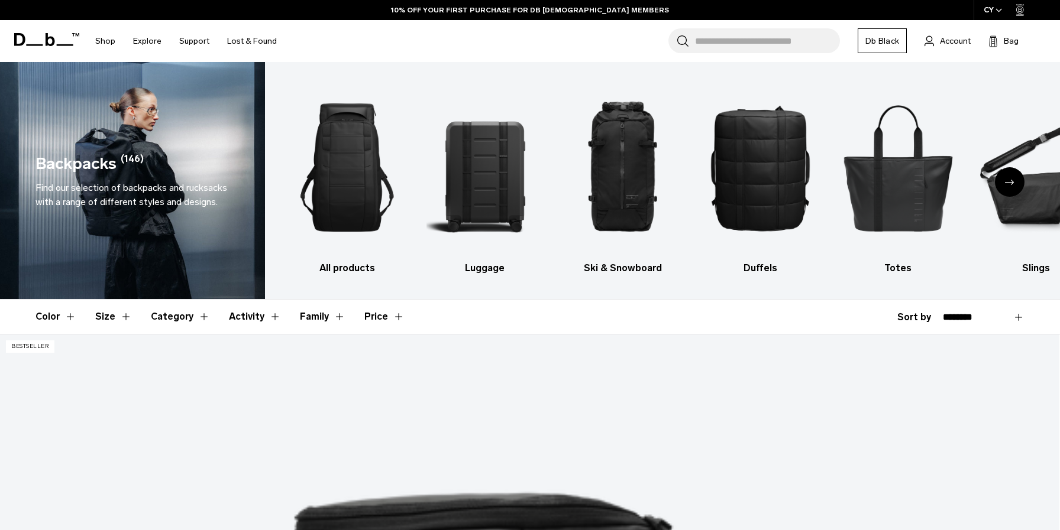  Describe the element at coordinates (76, 164) in the screenshot. I see `h1: Backpacks` at that location.